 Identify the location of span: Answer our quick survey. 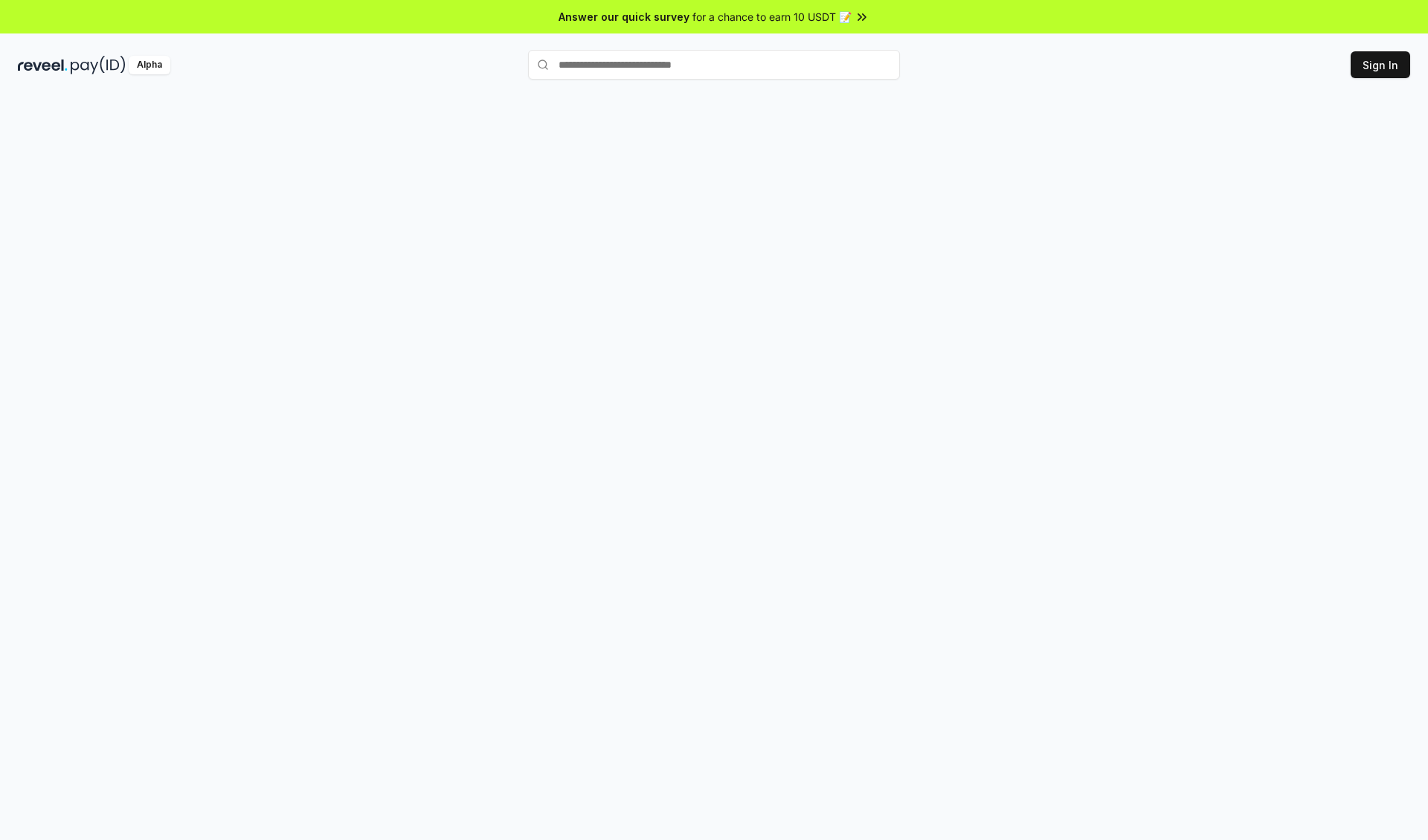
(624, 17).